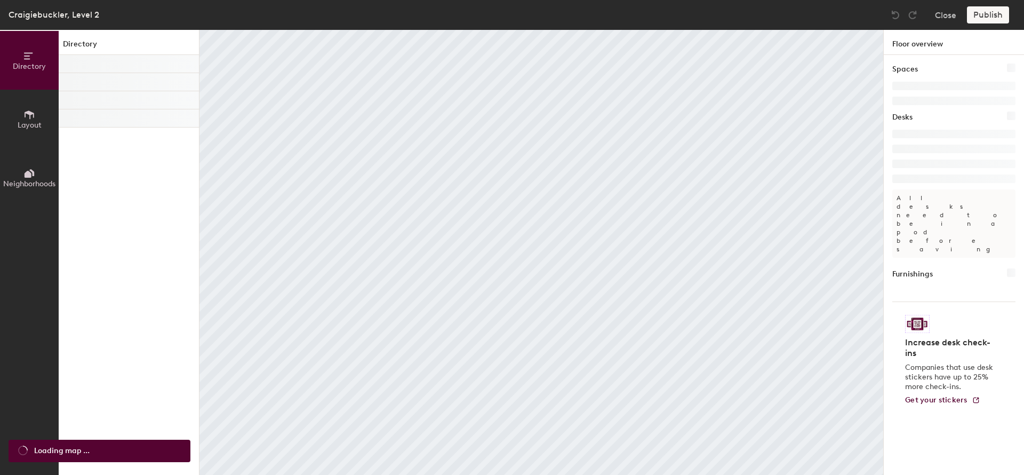 The image size is (1024, 475). I want to click on h1: Directory, so click(129, 46).